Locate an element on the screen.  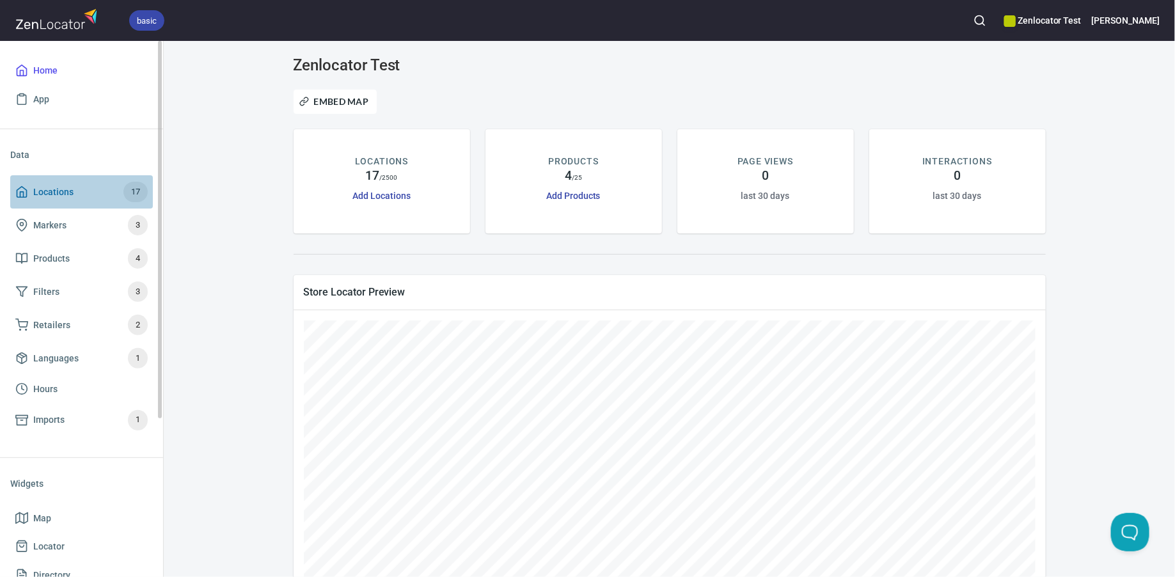
span: Locator is located at coordinates (49, 546).